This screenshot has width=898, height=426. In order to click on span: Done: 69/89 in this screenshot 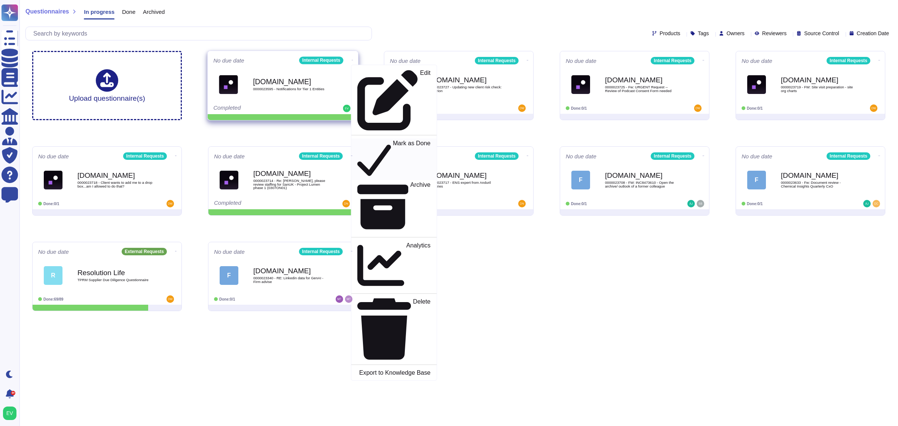, I will do `click(53, 299)`.